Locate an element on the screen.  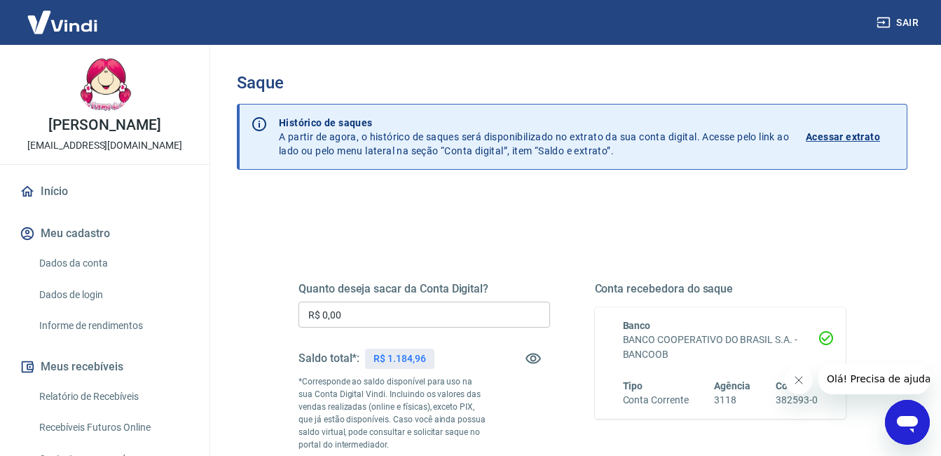
p: Histórico de saques is located at coordinates (534, 123).